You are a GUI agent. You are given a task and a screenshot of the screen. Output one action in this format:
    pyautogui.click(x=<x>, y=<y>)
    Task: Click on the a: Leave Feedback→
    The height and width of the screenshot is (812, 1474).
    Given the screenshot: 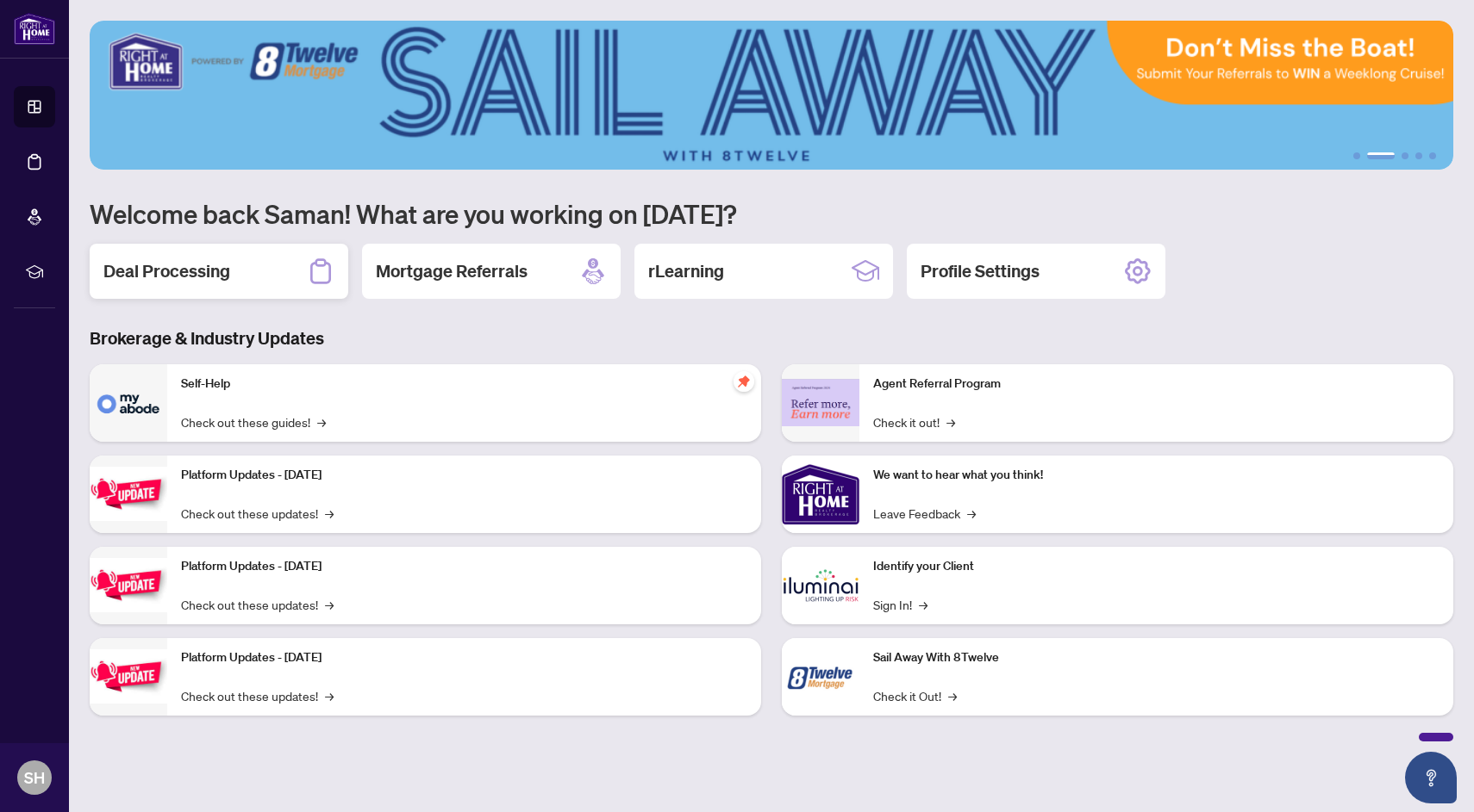 What is the action you would take?
    pyautogui.click(x=923, y=514)
    